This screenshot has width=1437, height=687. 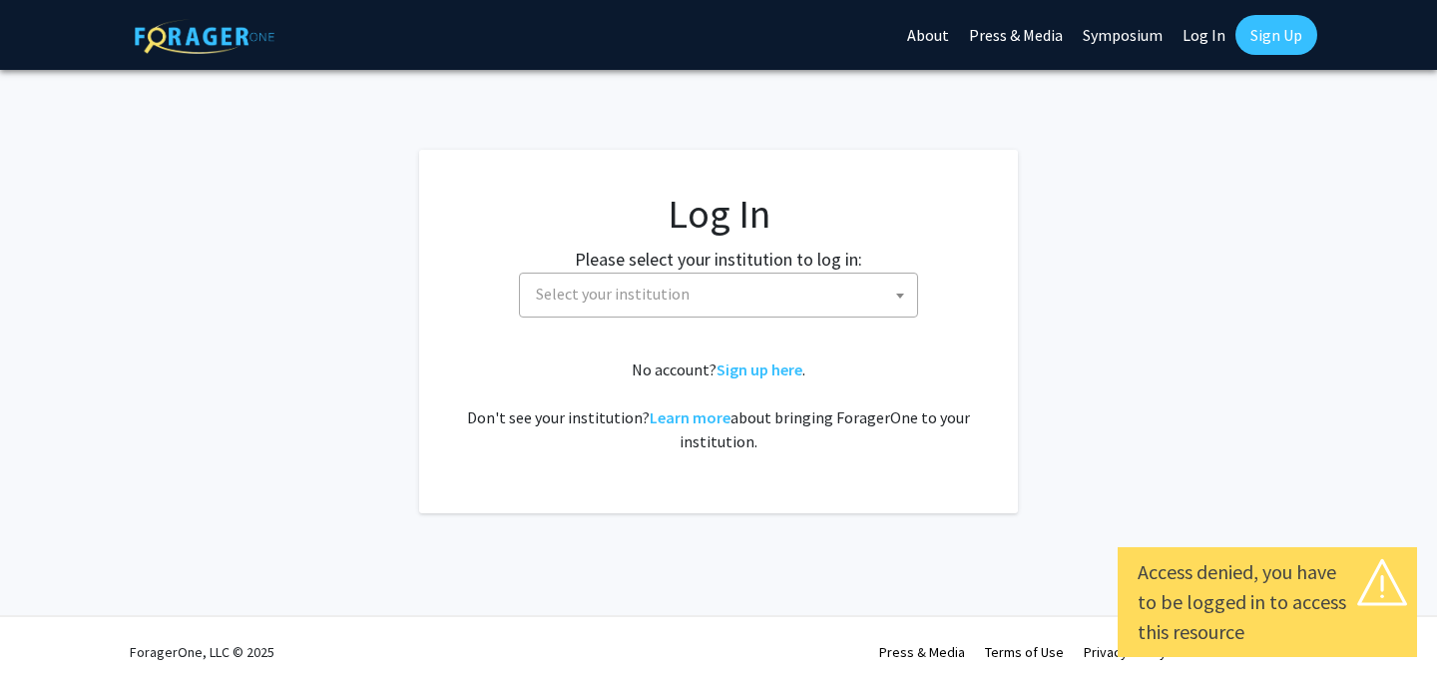 What do you see at coordinates (719, 214) in the screenshot?
I see `h1: Log In` at bounding box center [719, 214].